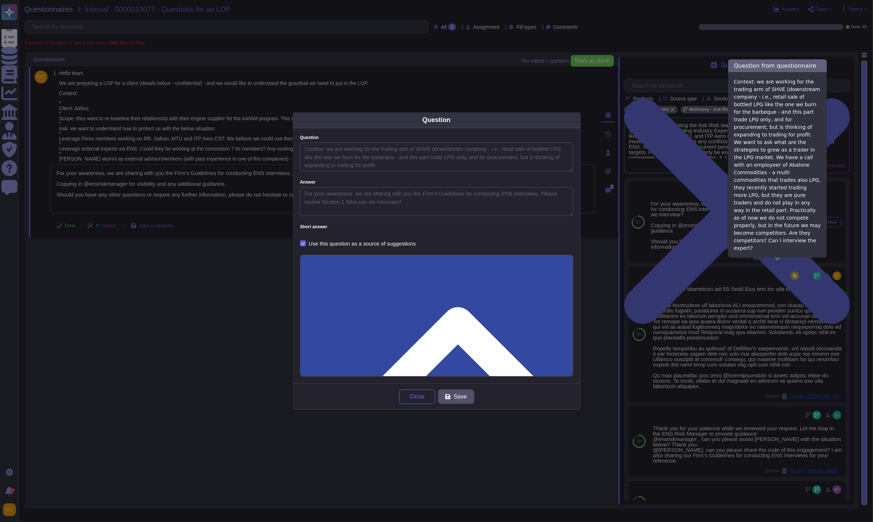  Describe the element at coordinates (436, 202) in the screenshot. I see `textarea: For your awareness, we are sharing with you the Firm’s Guidelines for conducting ENS interviews. ...` at that location.